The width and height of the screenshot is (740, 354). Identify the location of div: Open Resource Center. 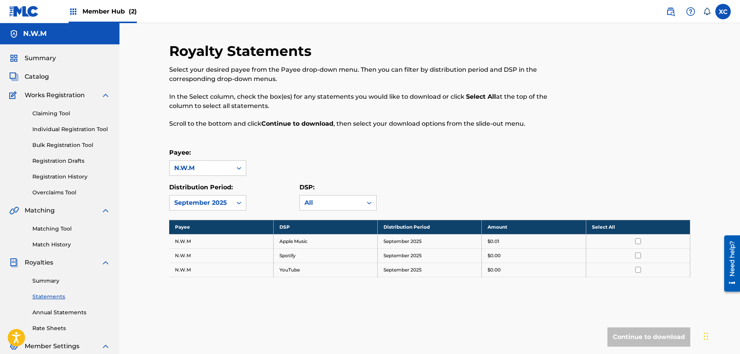
(13, 32).